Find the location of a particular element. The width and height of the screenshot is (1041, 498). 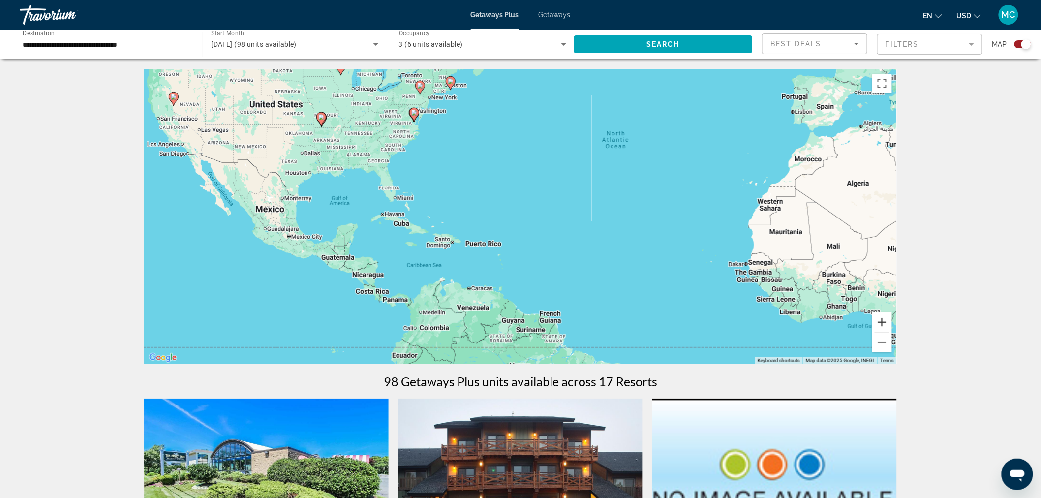

button: Keyboard shortcuts is located at coordinates (779, 361).